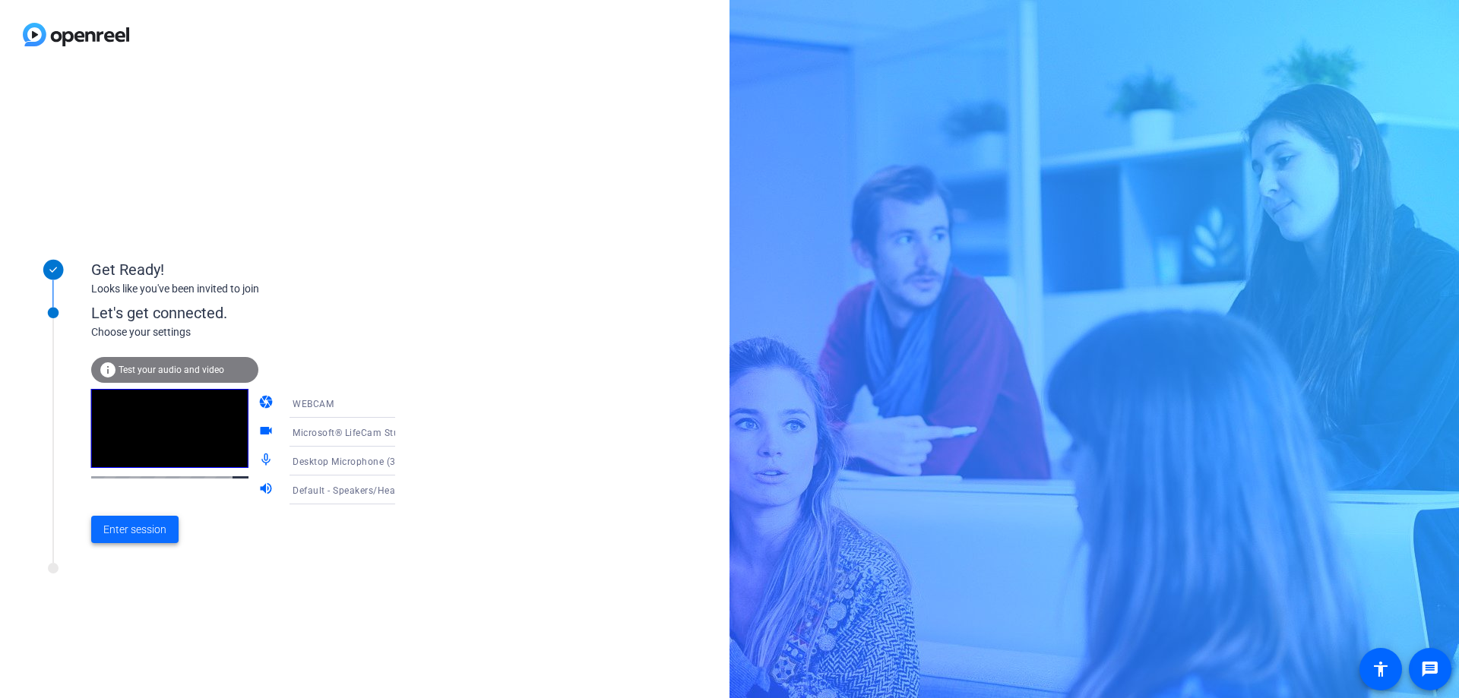 The image size is (1459, 698). Describe the element at coordinates (171, 370) in the screenshot. I see `span: Test your audio and video` at that location.